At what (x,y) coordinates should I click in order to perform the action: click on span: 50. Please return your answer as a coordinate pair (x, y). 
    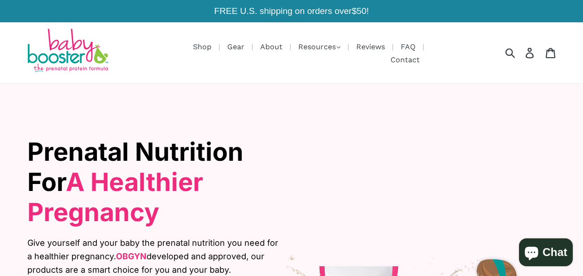
    Looking at the image, I should click on (362, 11).